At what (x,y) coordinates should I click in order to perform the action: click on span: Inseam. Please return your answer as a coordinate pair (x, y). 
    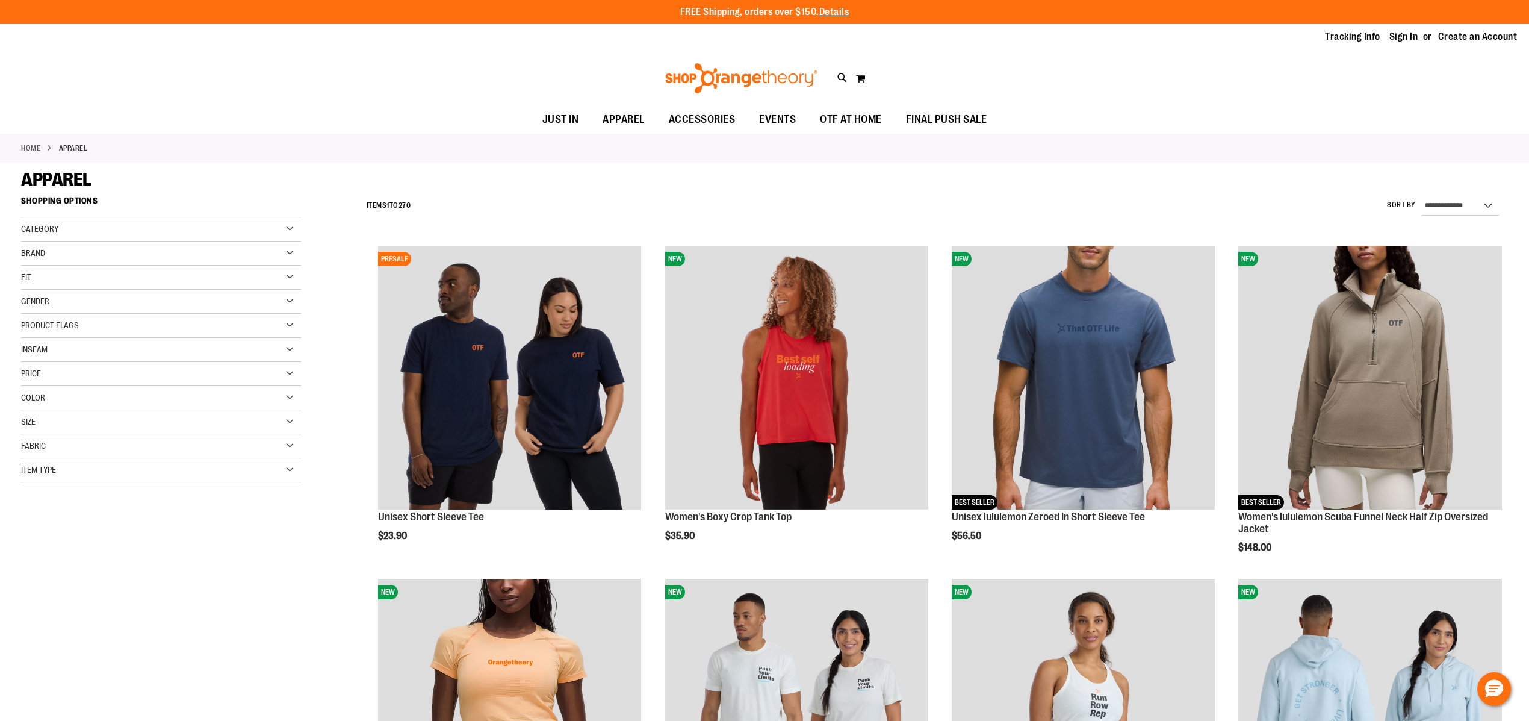
    Looking at the image, I should click on (34, 349).